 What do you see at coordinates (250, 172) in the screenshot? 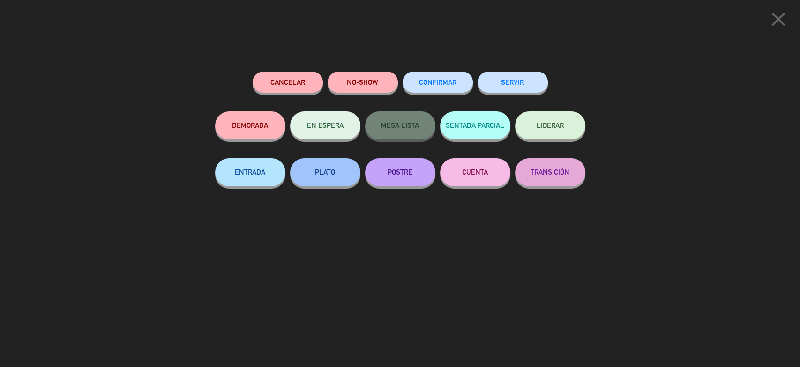
I see `button: ENTRADA` at bounding box center [250, 172].